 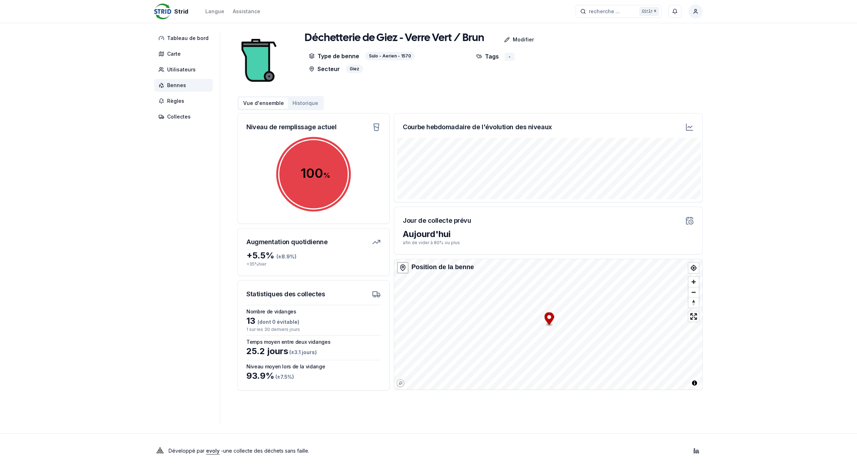 I want to click on a: Collectes, so click(x=185, y=117).